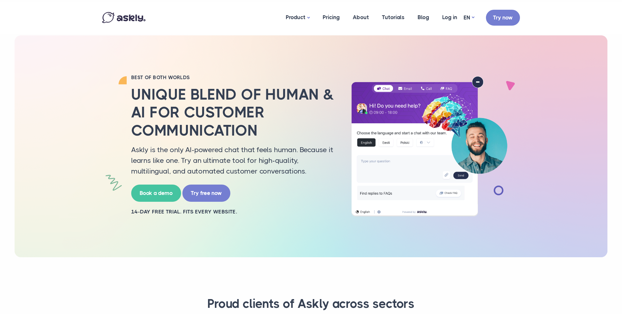 This screenshot has width=622, height=314. What do you see at coordinates (503, 18) in the screenshot?
I see `a: Try now` at bounding box center [503, 18].